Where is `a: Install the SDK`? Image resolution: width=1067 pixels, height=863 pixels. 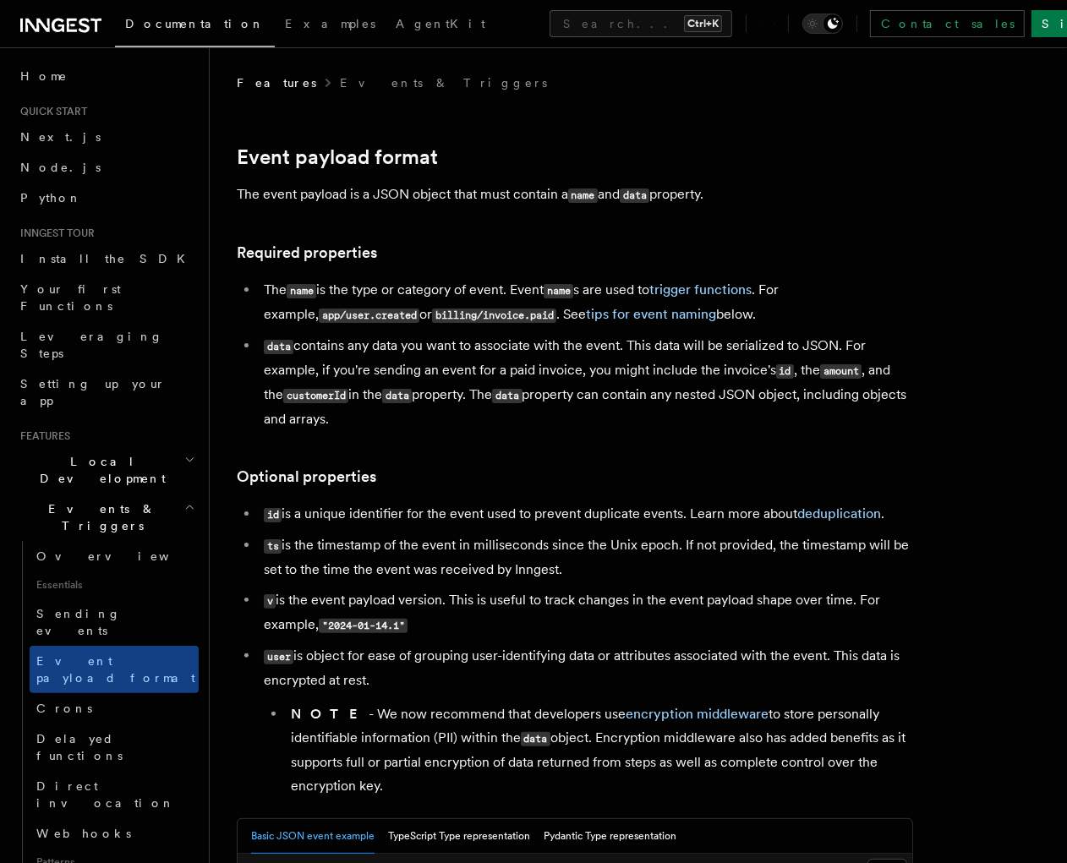
a: Install the SDK is located at coordinates (106, 259).